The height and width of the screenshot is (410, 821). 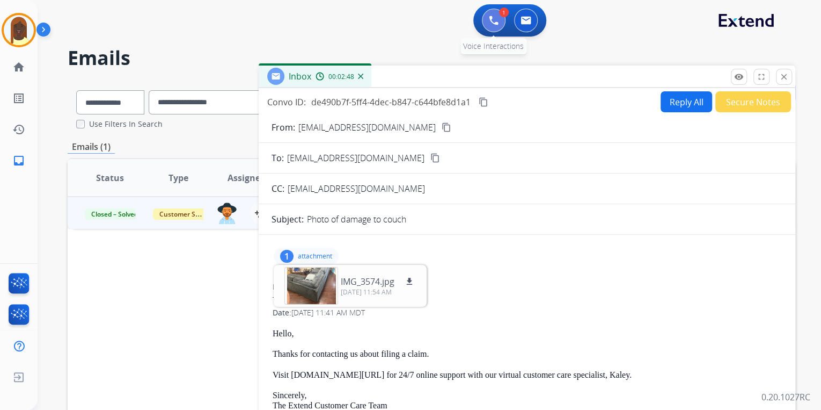 What do you see at coordinates (278, 188) in the screenshot?
I see `p: CC:` at bounding box center [278, 188].